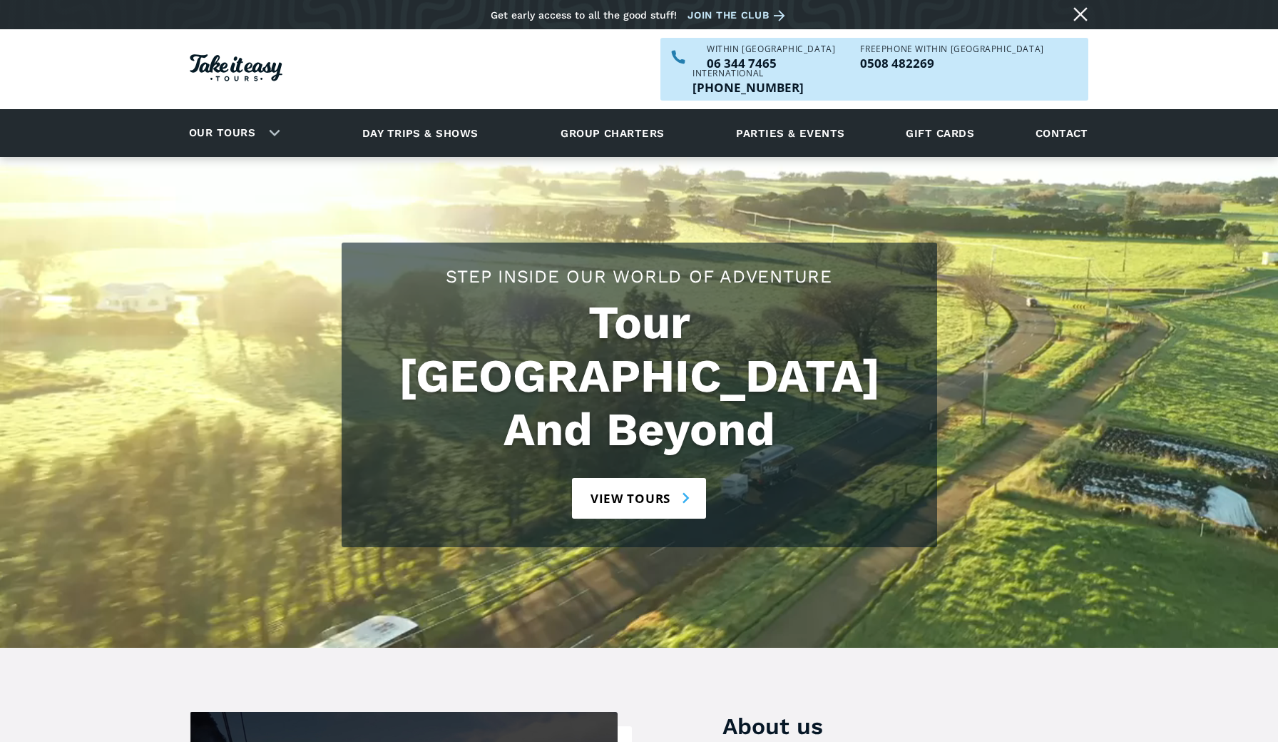  What do you see at coordinates (236, 69) in the screenshot?
I see `a: Homepage` at bounding box center [236, 69].